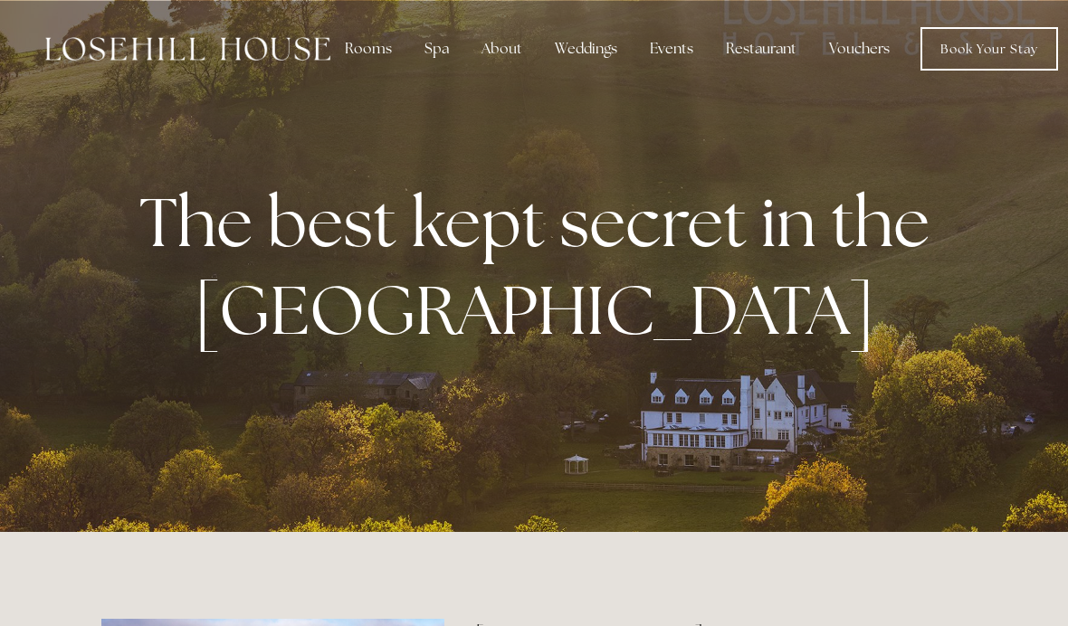 The image size is (1068, 626). What do you see at coordinates (436, 49) in the screenshot?
I see `div: Spa` at bounding box center [436, 49].